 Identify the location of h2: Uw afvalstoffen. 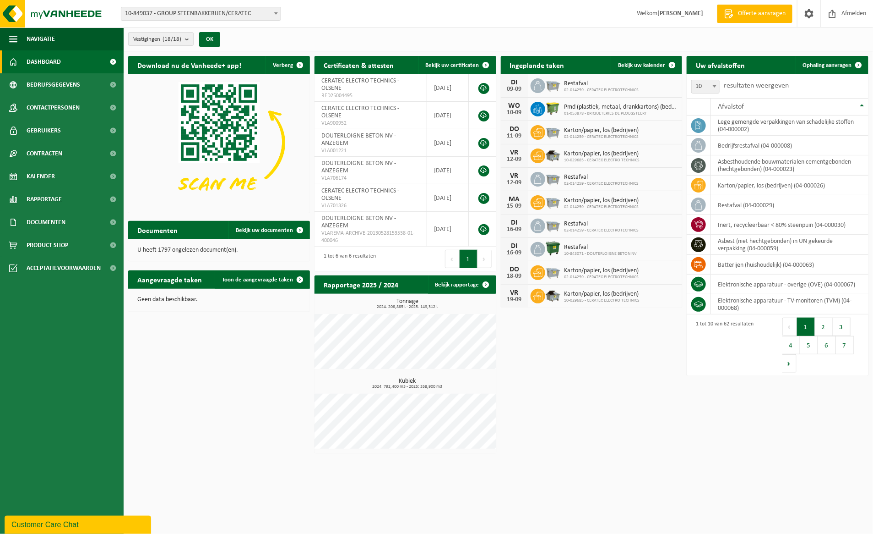
(720, 65).